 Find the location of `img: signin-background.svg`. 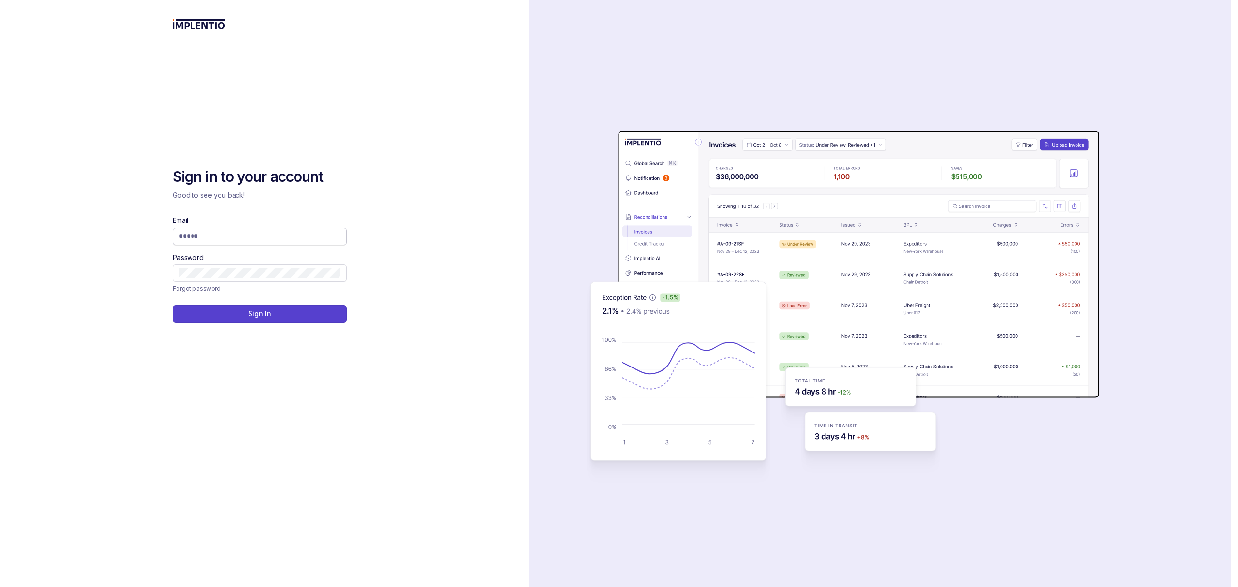

img: signin-background.svg is located at coordinates (829, 293).